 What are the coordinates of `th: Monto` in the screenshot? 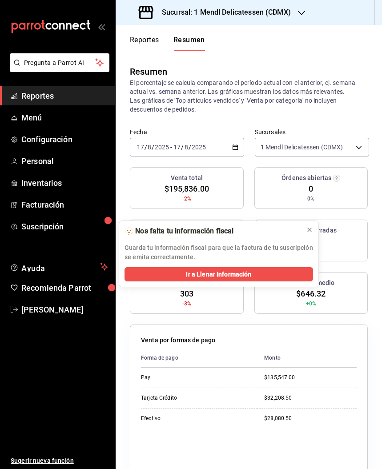 It's located at (307, 358).